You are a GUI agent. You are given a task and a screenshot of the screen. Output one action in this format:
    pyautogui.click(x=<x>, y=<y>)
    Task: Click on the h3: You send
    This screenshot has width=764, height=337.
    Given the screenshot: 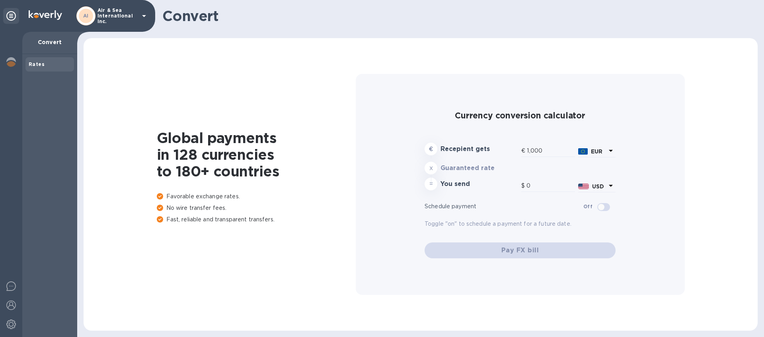 What is the action you would take?
    pyautogui.click(x=479, y=184)
    